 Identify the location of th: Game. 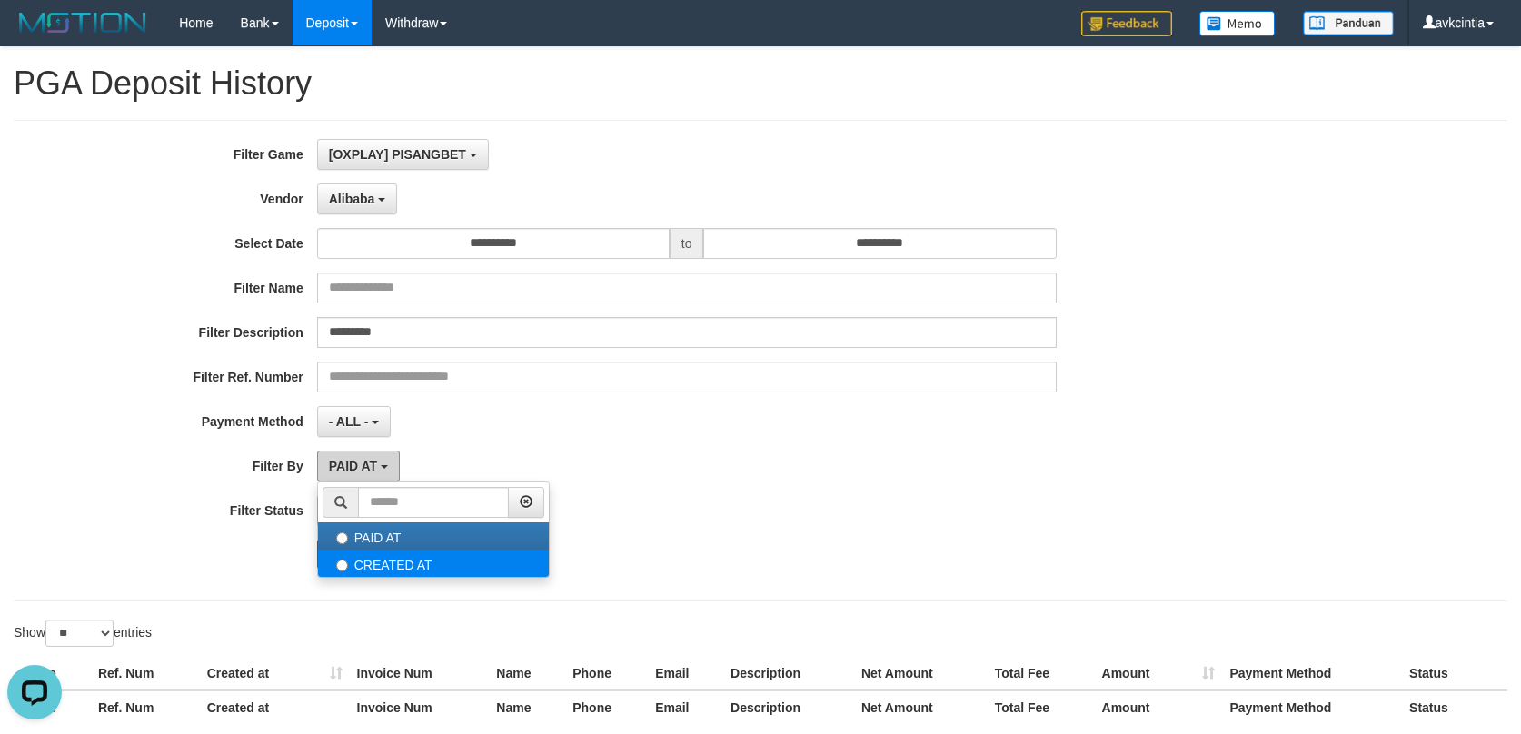
(52, 673).